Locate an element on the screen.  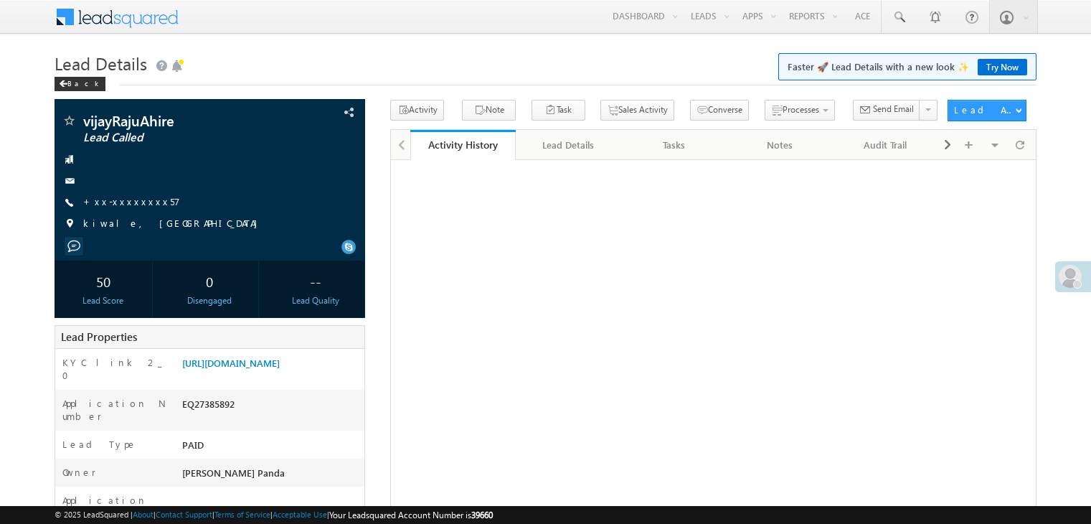
a: Terms of Service is located at coordinates (243, 514).